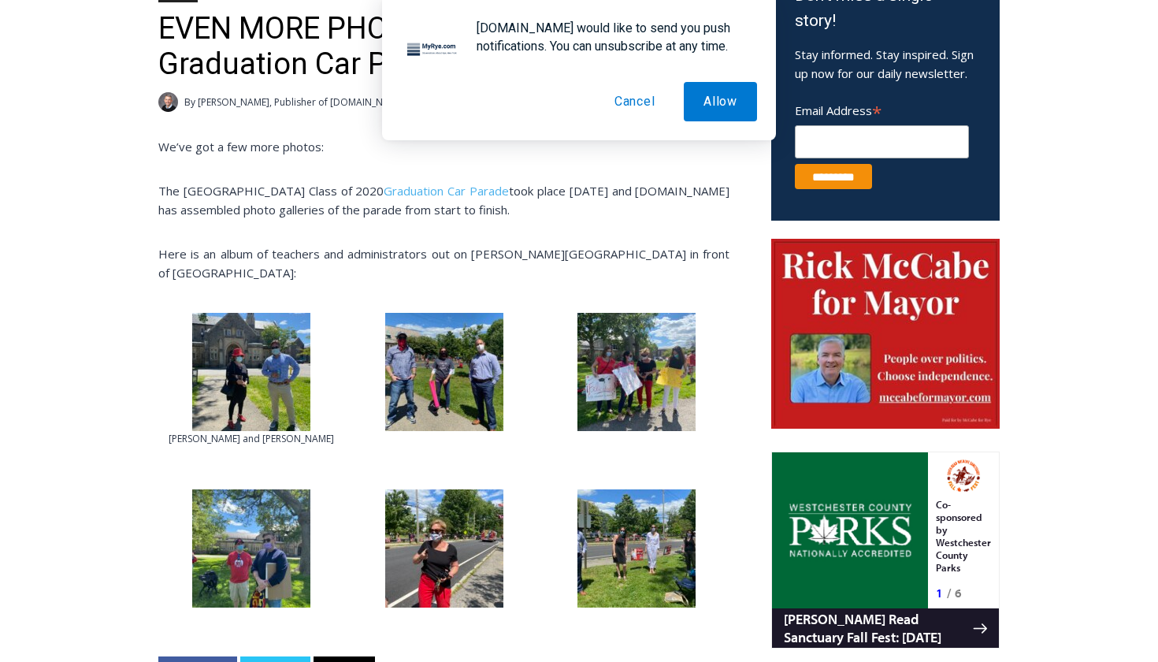  What do you see at coordinates (251, 548) in the screenshot?
I see `img: Mark McWilliams Latin RHS and Jose Maria Moreno Dominguez Spanish RHS` at bounding box center [251, 548].